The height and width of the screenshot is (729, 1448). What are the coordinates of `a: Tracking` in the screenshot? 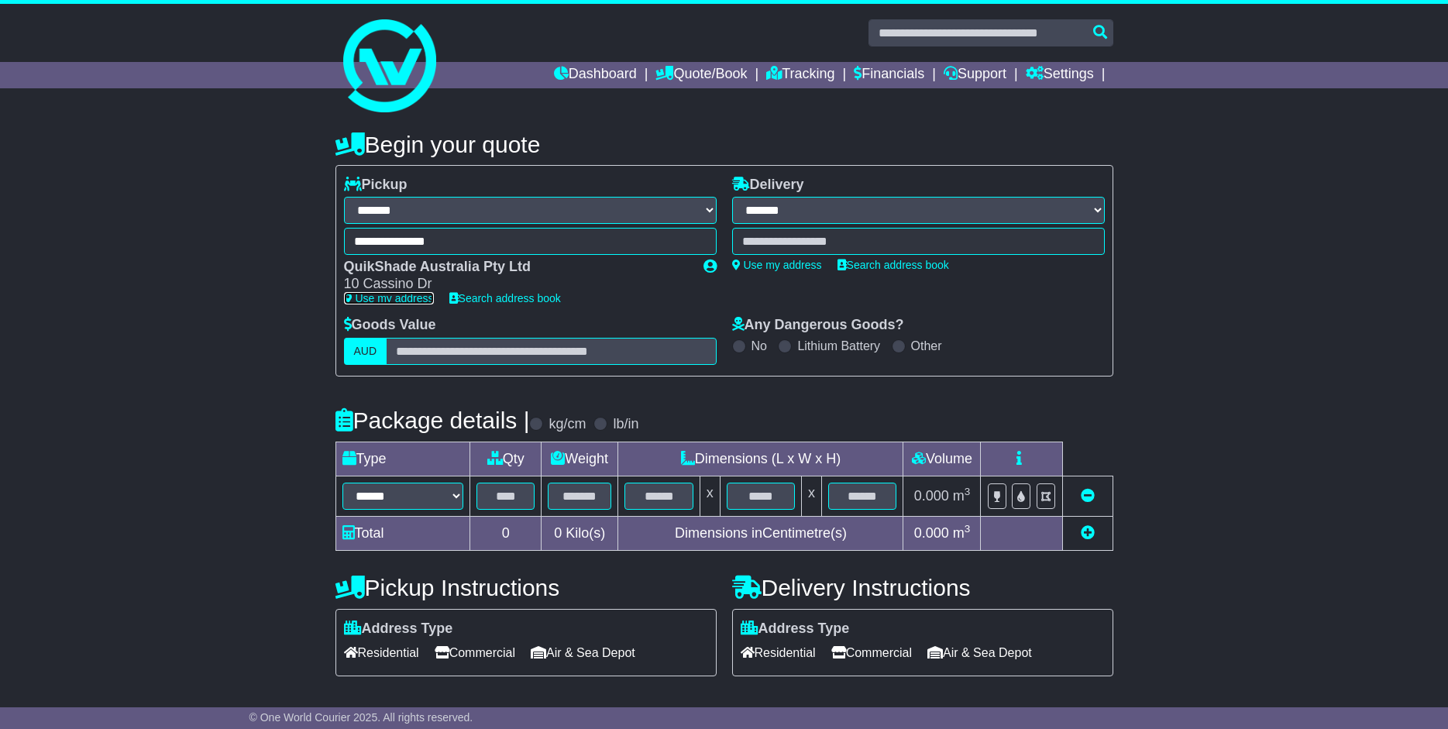 It's located at (800, 75).